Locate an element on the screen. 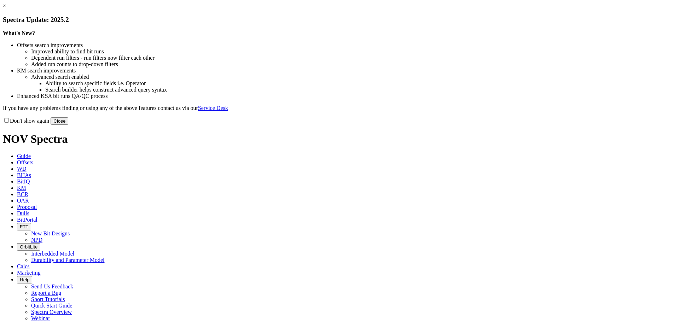 This screenshot has height=322, width=679. input: Don't show again is located at coordinates (6, 120).